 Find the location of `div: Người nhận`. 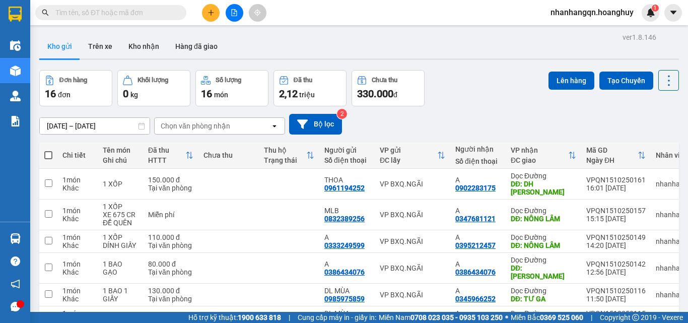

div: Người nhận is located at coordinates (478, 149).